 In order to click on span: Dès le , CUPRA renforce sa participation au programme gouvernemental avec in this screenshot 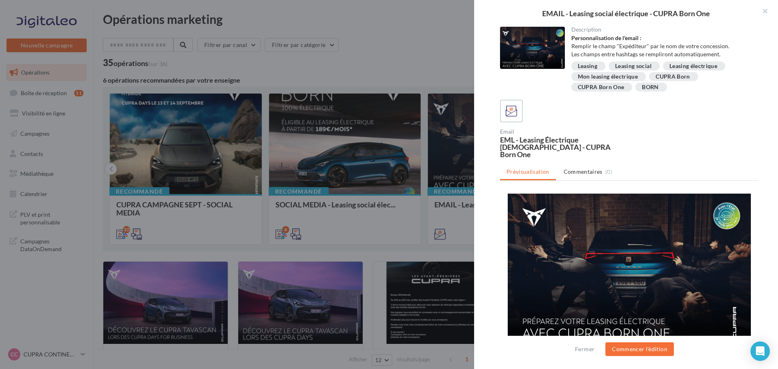, I will do `click(122, 184)`.